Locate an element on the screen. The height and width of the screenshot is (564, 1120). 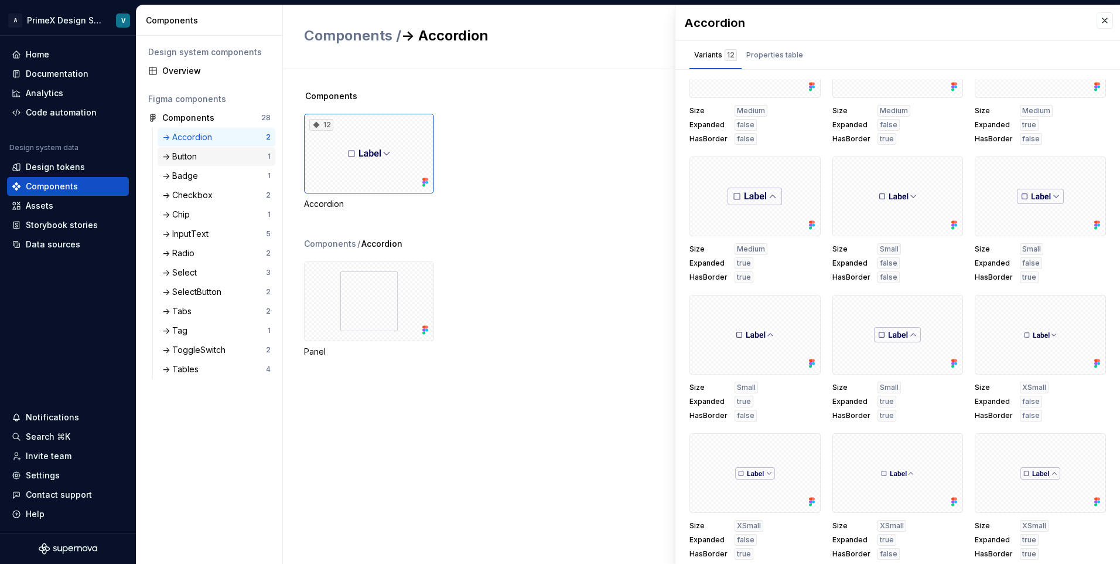
div: Overview is located at coordinates (216, 71).